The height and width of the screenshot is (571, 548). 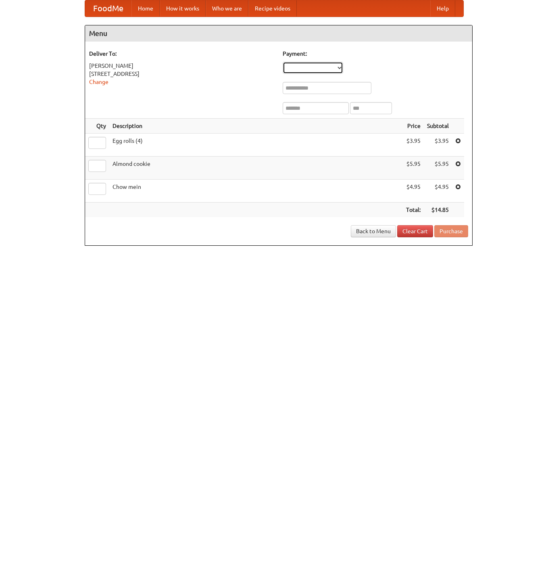 What do you see at coordinates (146, 8) in the screenshot?
I see `a: Home` at bounding box center [146, 8].